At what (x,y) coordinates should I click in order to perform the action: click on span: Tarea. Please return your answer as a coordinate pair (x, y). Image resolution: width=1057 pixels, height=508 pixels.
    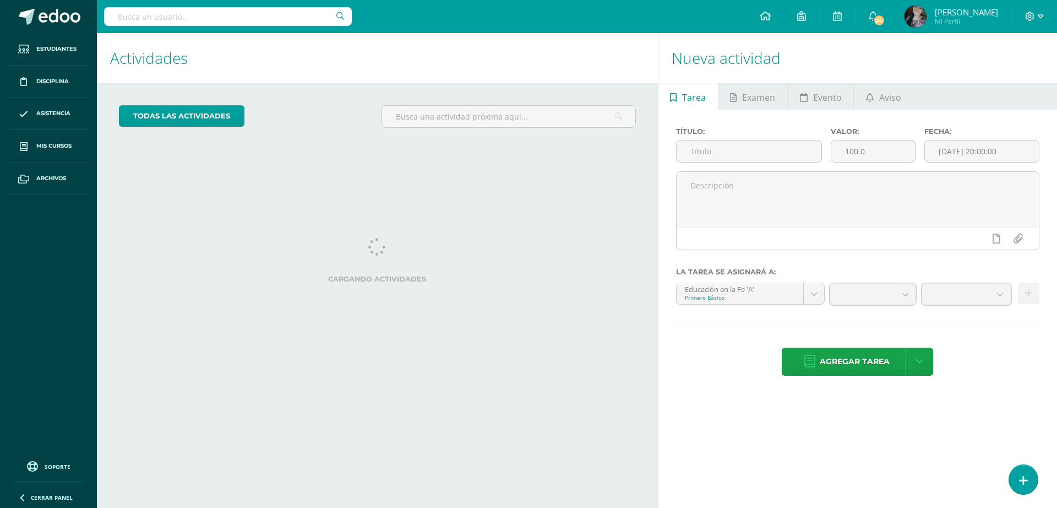
    Looking at the image, I should click on (694, 97).